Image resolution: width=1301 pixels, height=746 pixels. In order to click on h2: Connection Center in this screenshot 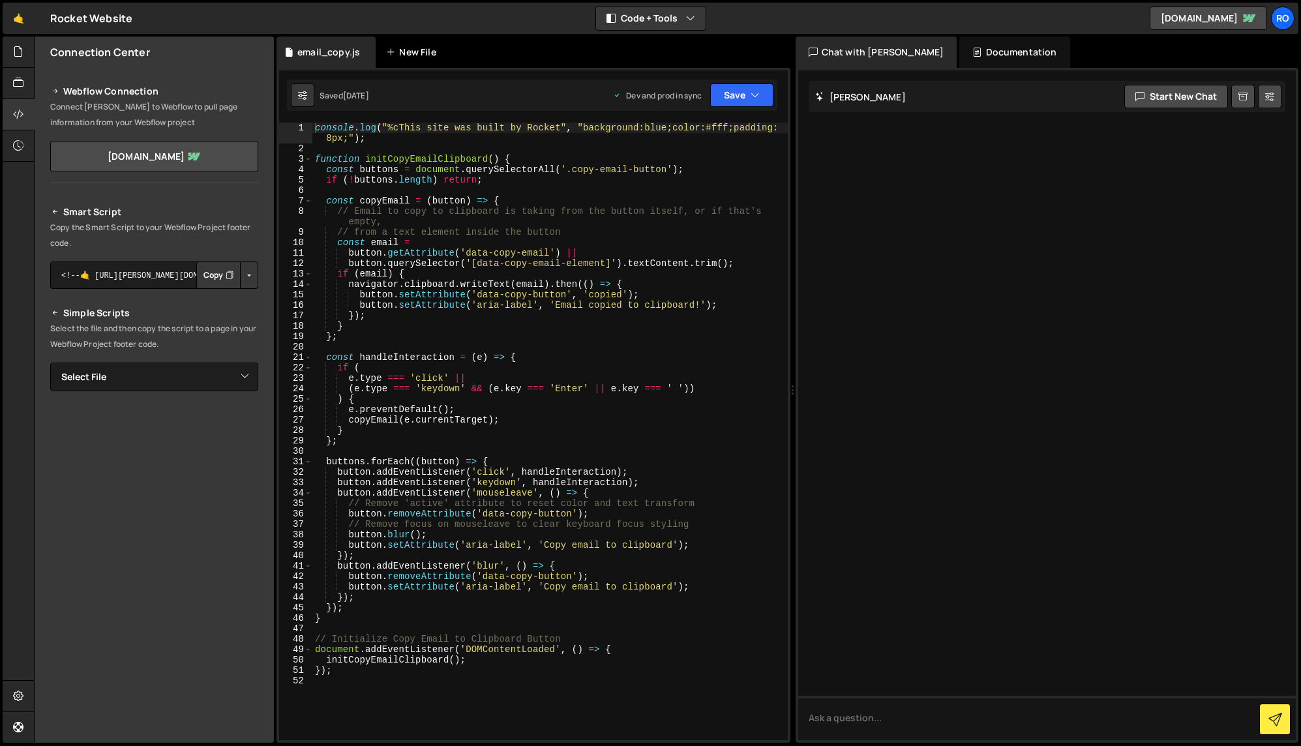, I will do `click(100, 52)`.